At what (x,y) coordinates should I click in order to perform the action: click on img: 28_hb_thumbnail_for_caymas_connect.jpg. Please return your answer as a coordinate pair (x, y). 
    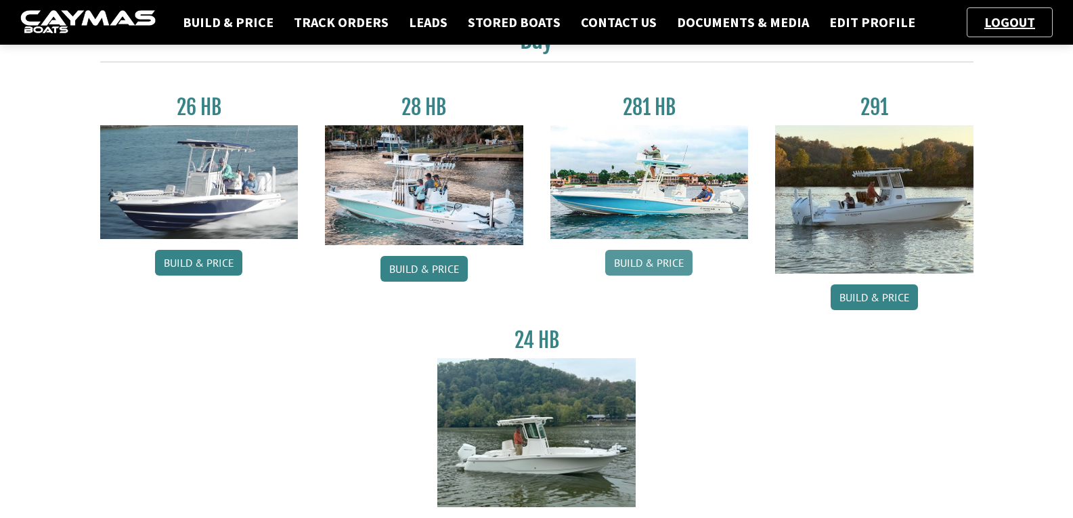
    Looking at the image, I should click on (424, 185).